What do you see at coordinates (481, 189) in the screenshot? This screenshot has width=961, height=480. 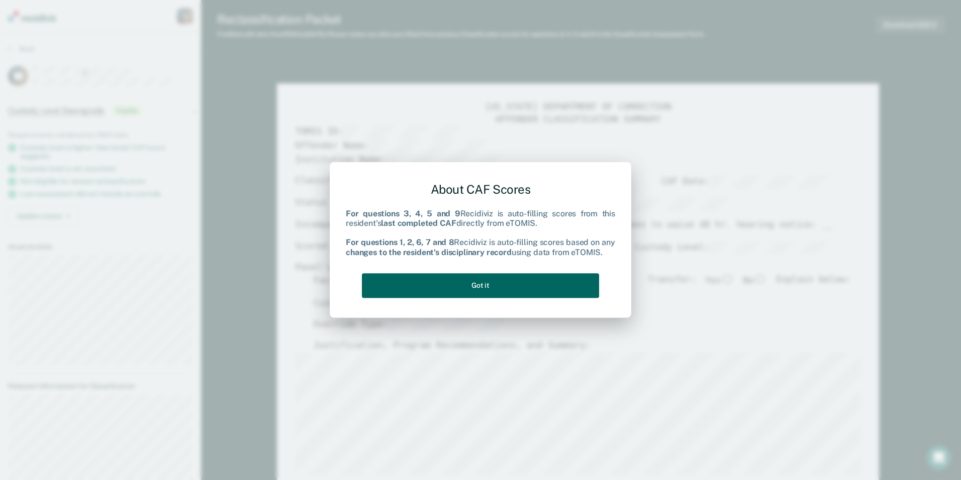 I see `div: About CAF Scores` at bounding box center [481, 189].